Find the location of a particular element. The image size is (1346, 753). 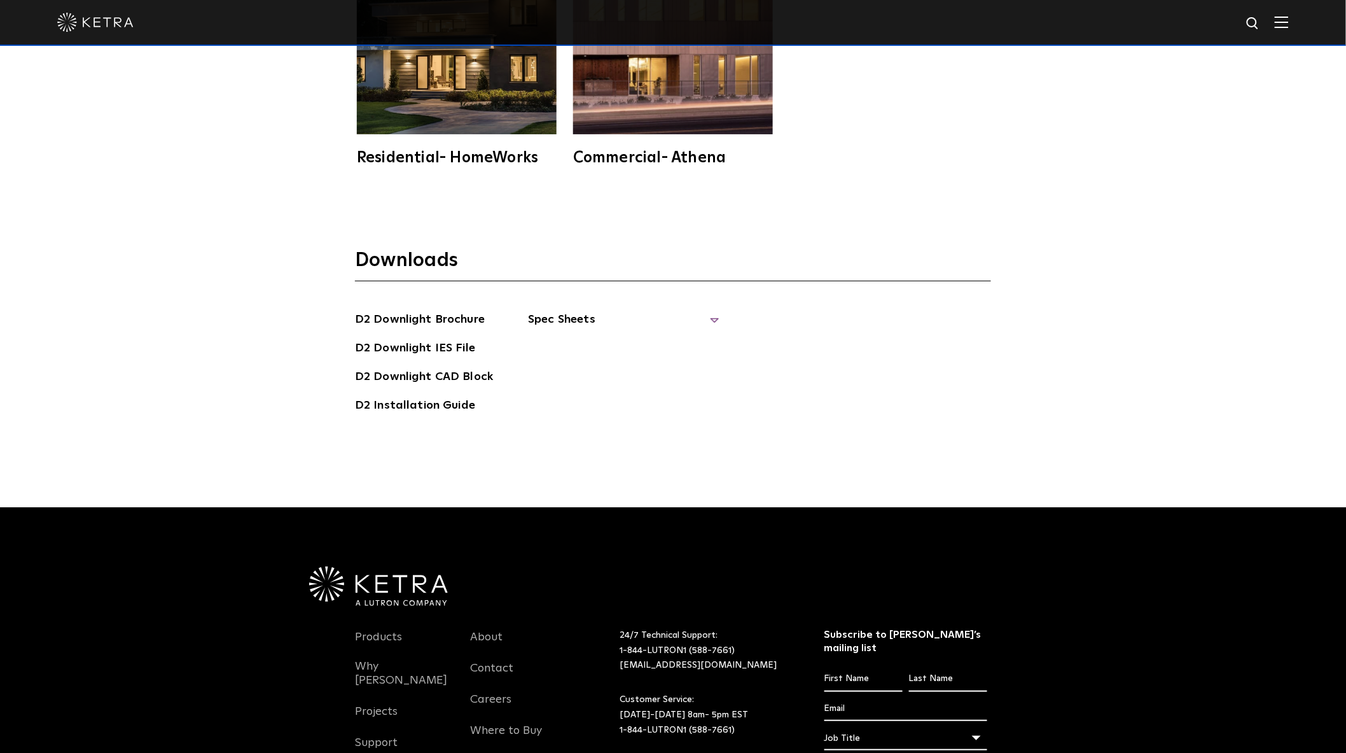

img: Hamburger%20Nav.svg is located at coordinates (1282, 22).